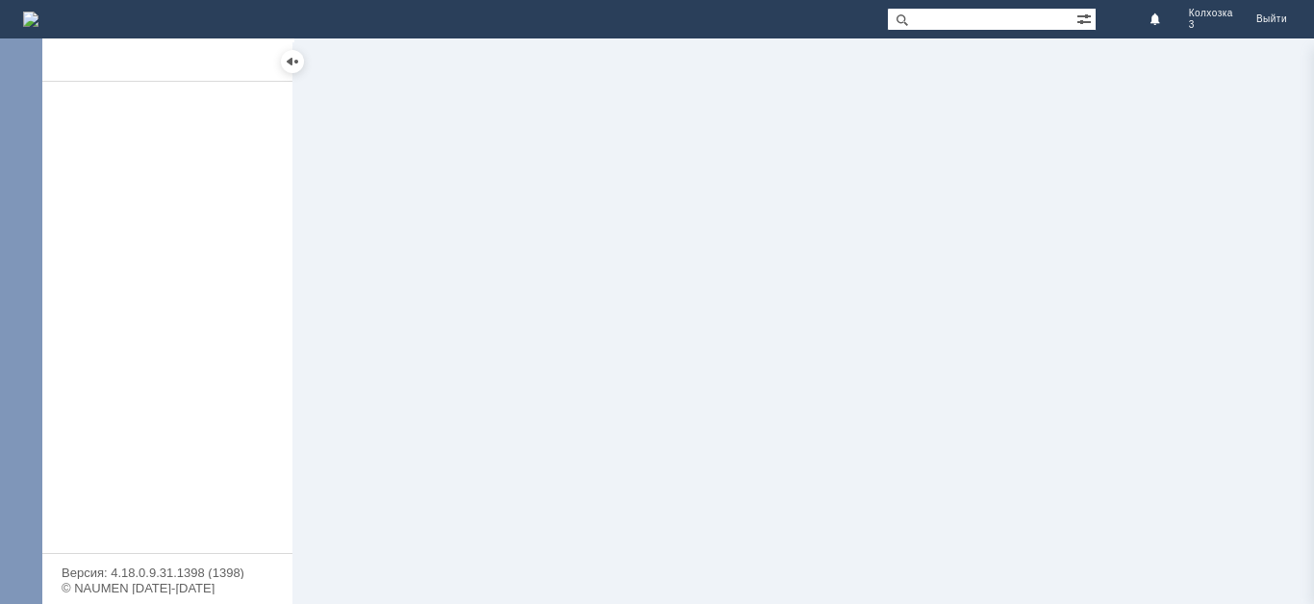 The width and height of the screenshot is (1314, 604). I want to click on span: 3, so click(1211, 25).